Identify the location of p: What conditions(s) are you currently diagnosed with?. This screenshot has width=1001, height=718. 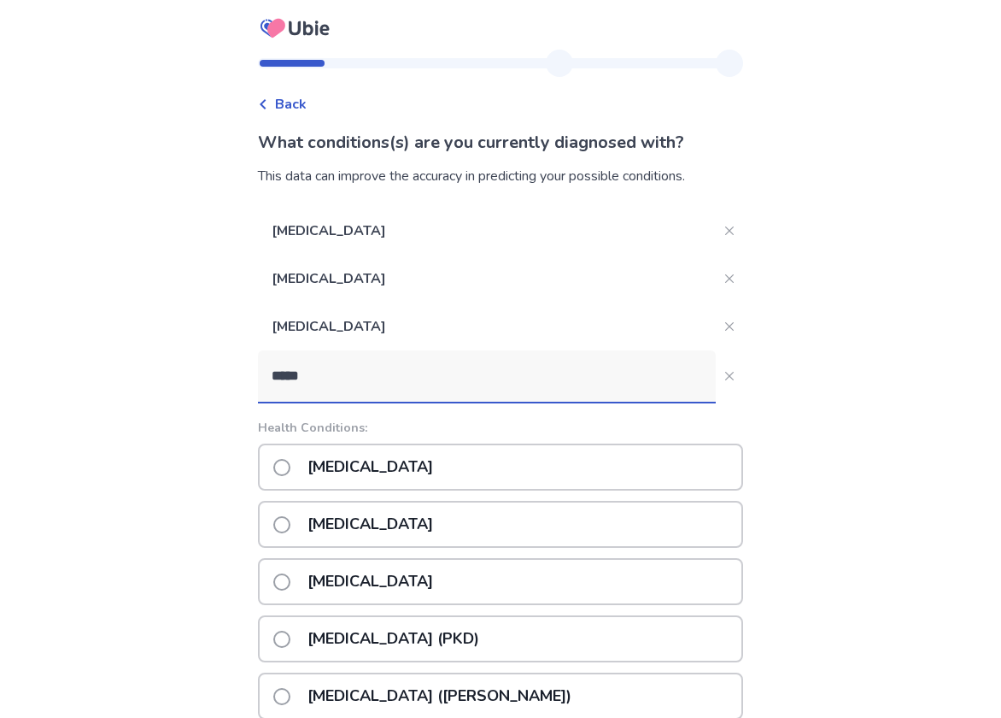
(501, 143).